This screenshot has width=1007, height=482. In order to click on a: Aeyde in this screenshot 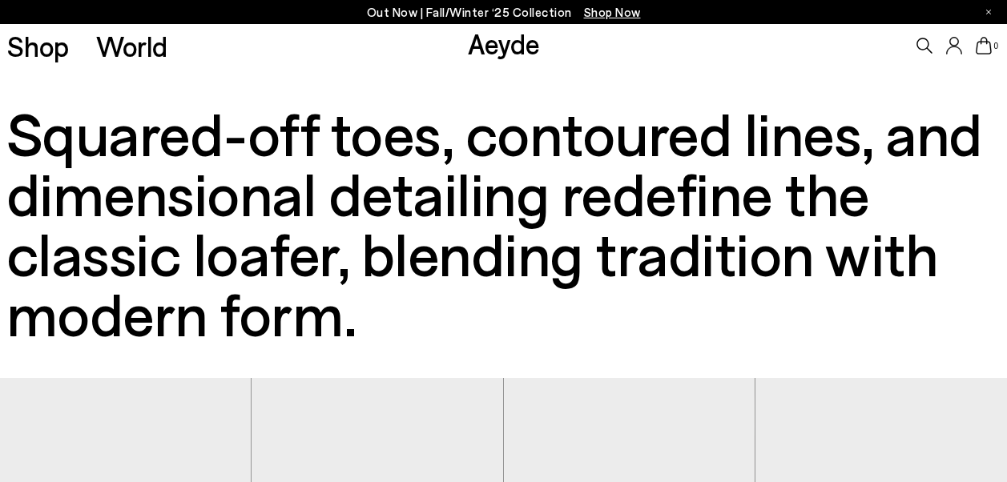, I will do `click(504, 43)`.